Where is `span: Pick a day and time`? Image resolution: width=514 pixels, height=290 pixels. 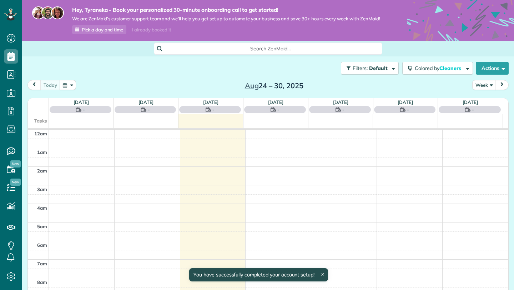
span: Pick a day and time is located at coordinates (102, 30).